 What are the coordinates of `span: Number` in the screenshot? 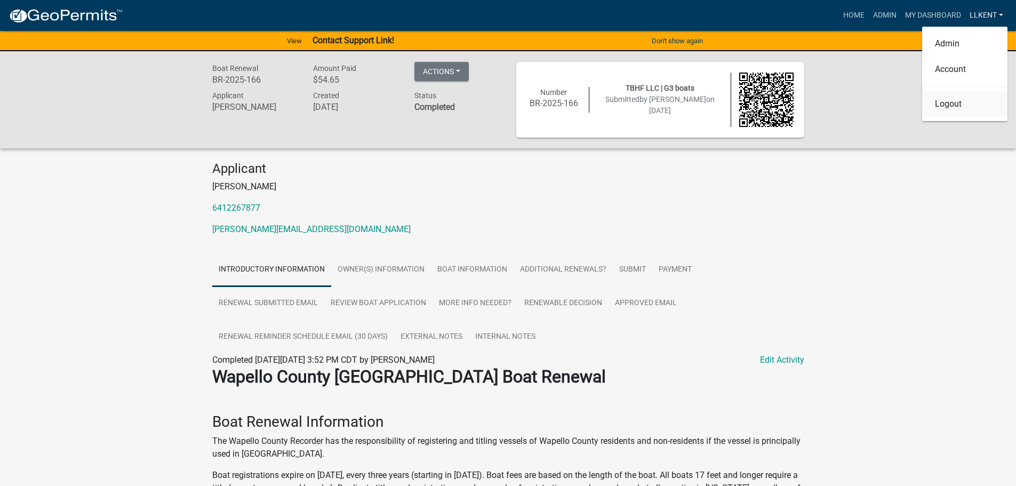 It's located at (554, 92).